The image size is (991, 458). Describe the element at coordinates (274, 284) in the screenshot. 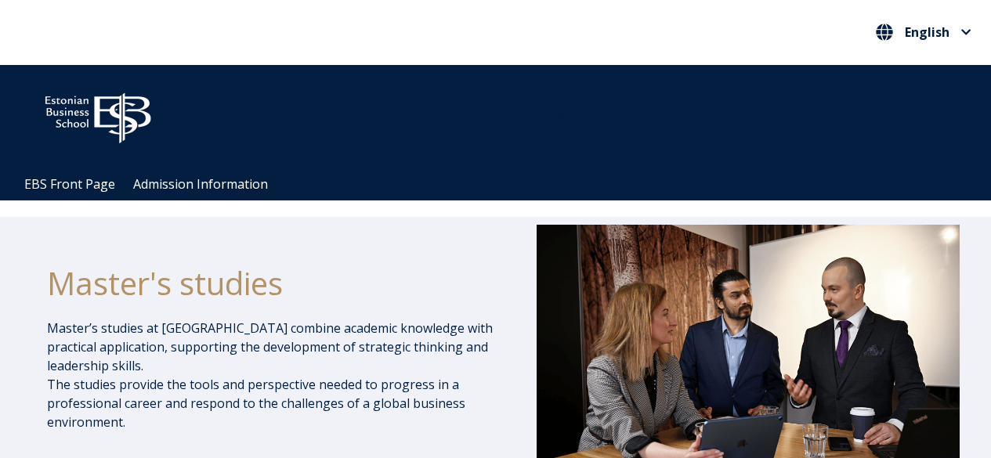

I see `h1: Master's studies` at that location.